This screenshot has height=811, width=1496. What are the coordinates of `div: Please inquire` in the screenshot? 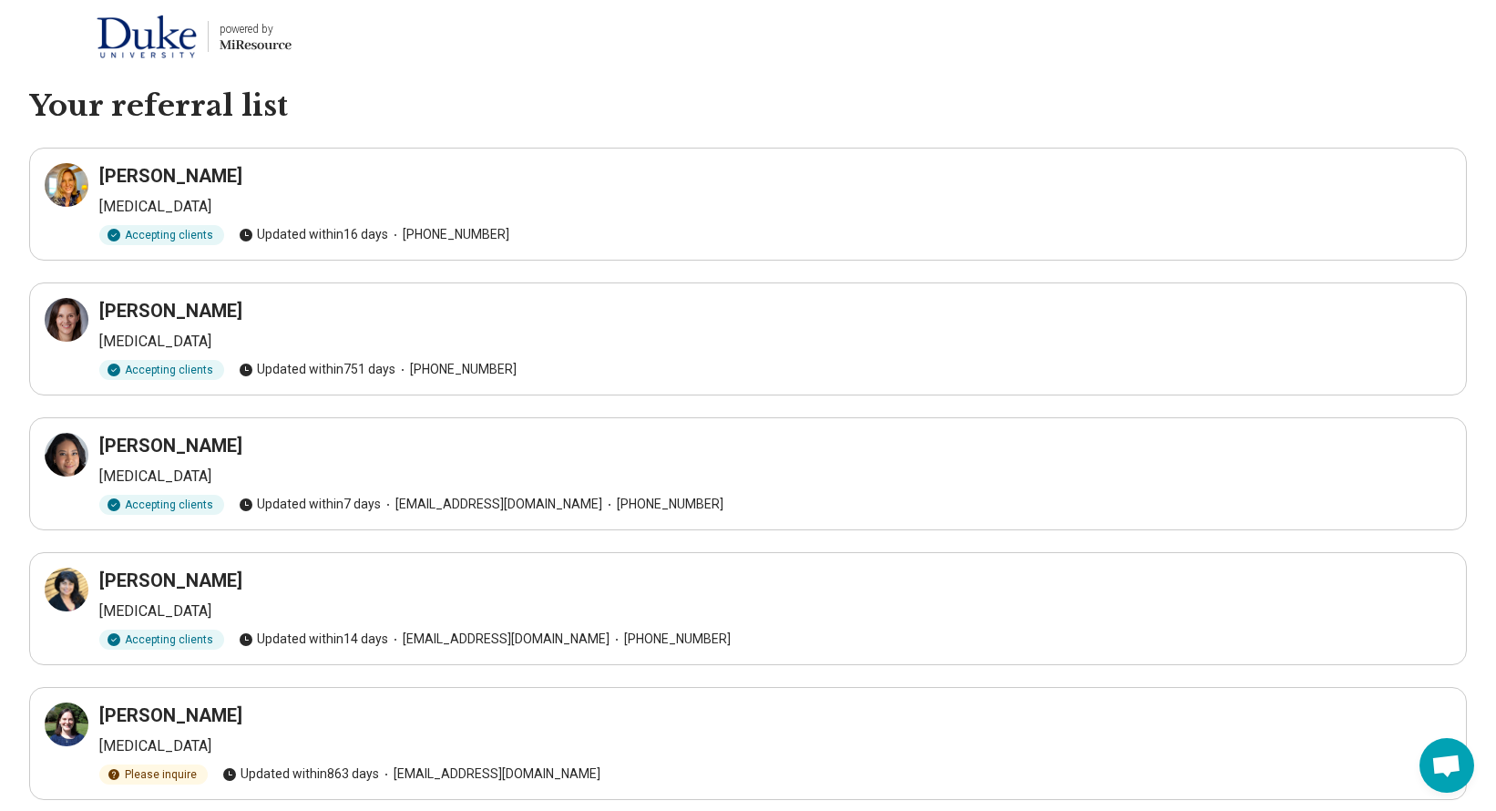 It's located at (153, 775).